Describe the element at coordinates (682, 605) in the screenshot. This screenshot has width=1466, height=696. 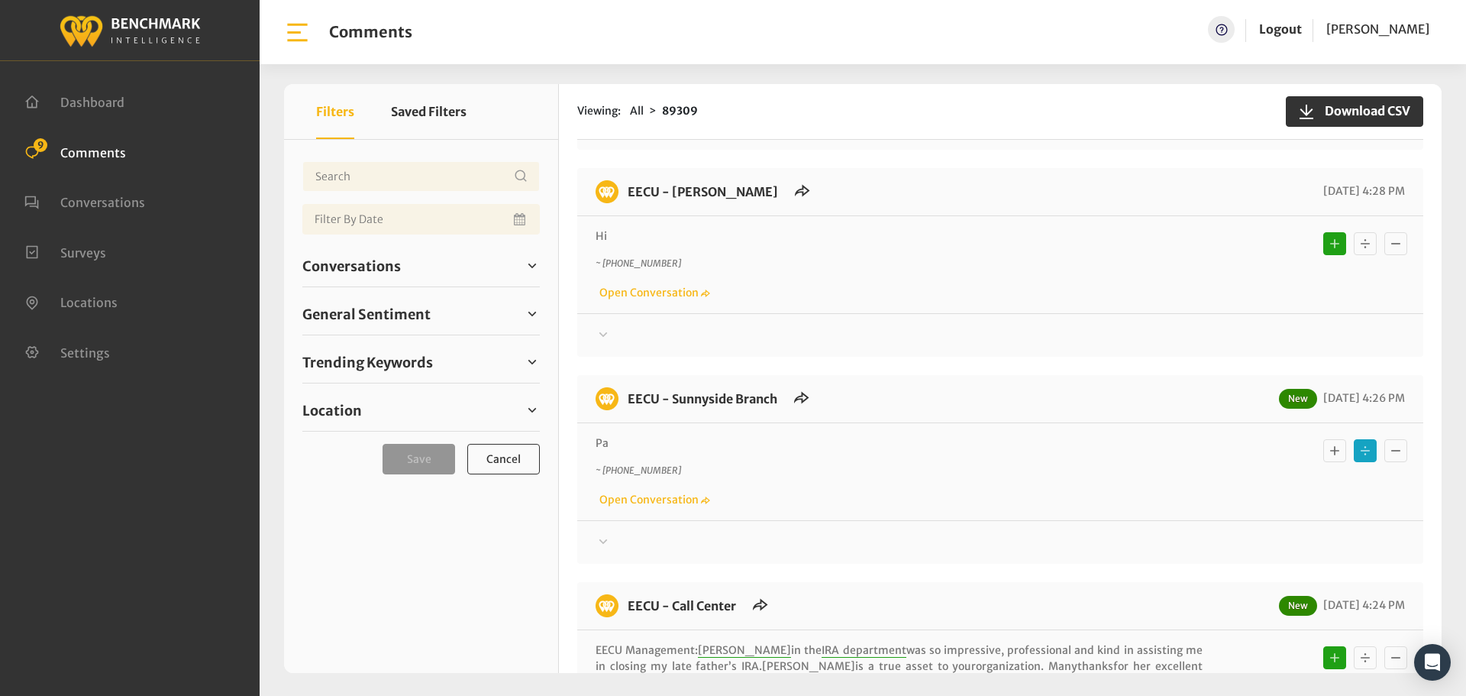
I see `a: EECU - Call Center` at that location.